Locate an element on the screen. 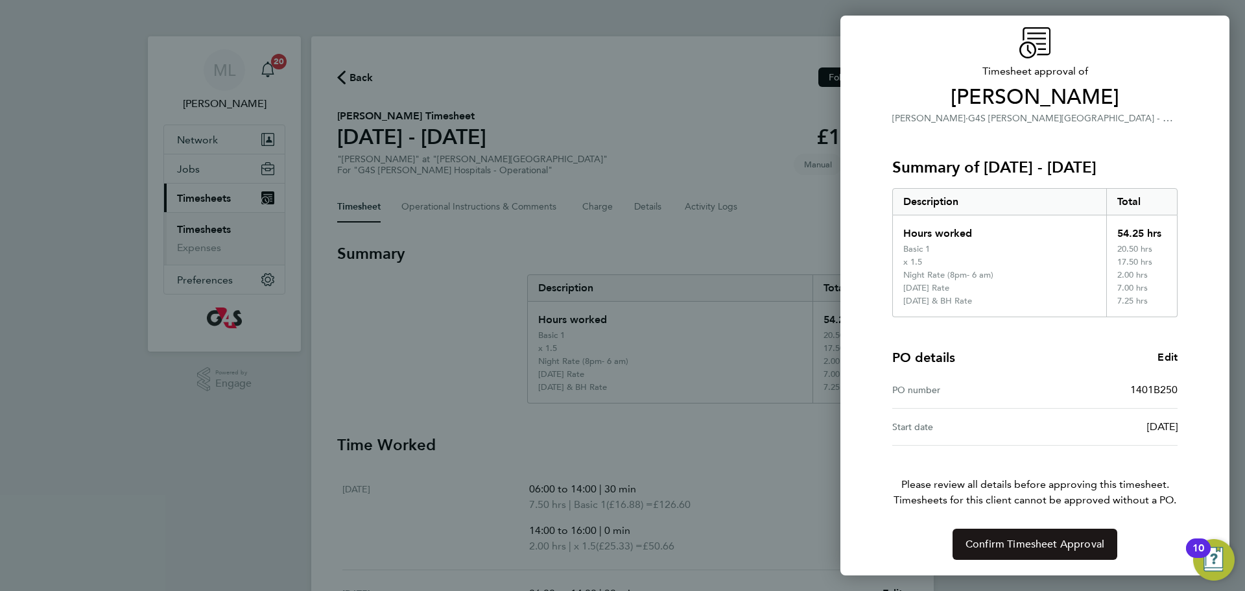 The height and width of the screenshot is (591, 1245). div: Description is located at coordinates (1000, 202).